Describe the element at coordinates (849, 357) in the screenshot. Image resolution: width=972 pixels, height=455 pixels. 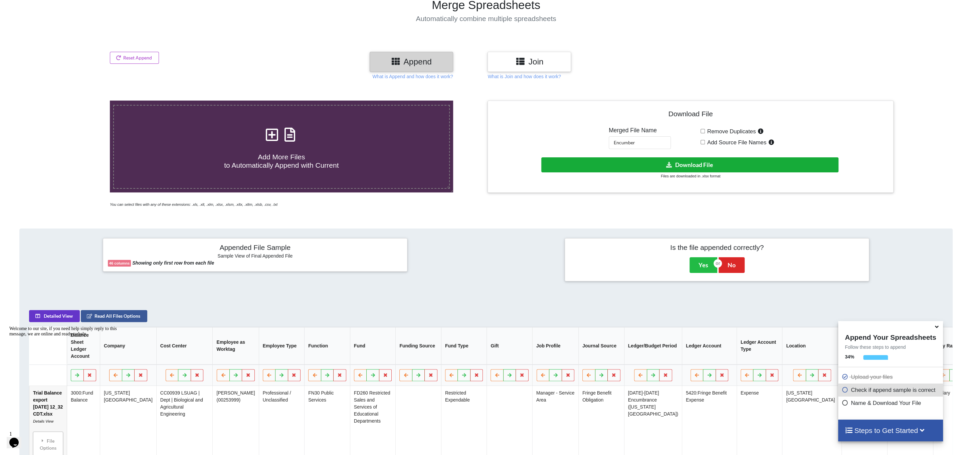
I see `b: 34 %` at that location.